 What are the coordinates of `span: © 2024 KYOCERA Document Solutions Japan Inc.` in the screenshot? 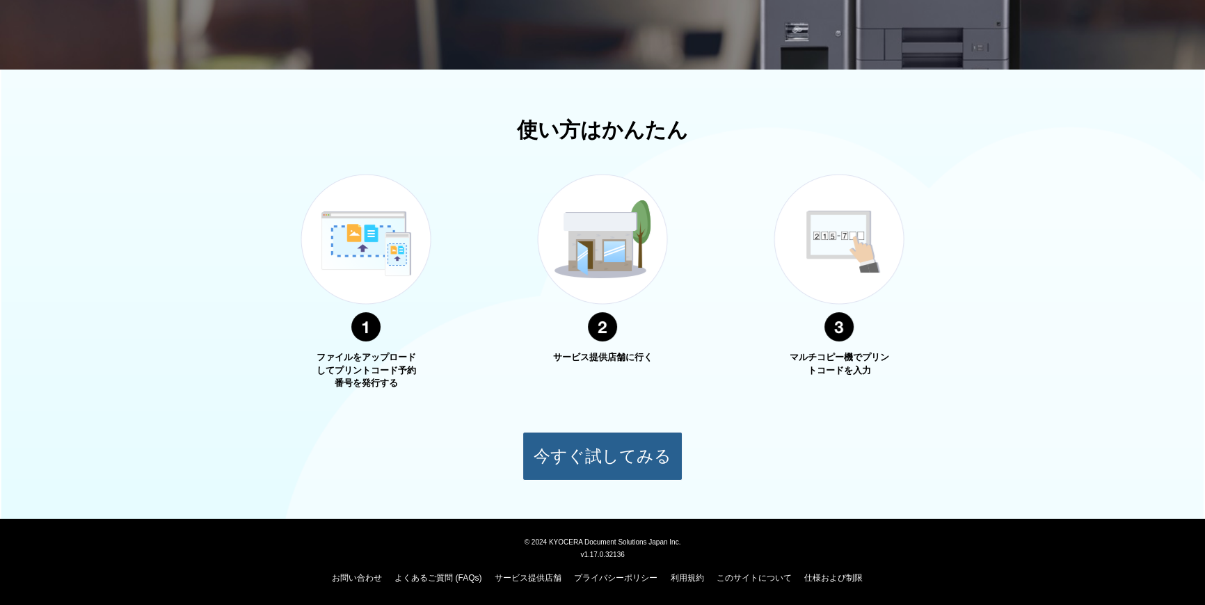 It's located at (602, 541).